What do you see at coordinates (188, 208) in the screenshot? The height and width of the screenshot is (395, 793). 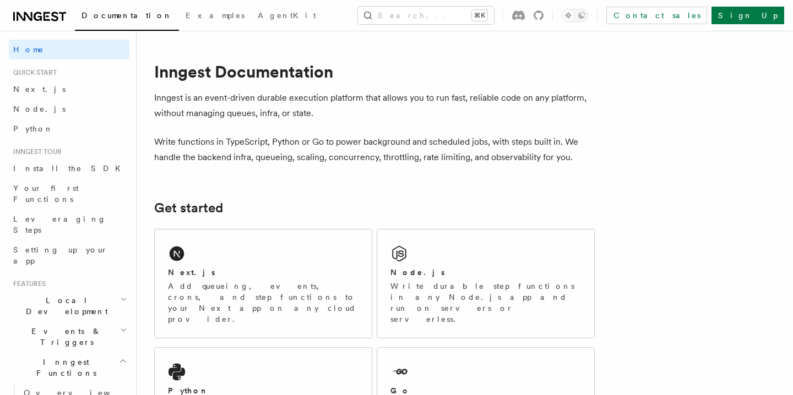 I see `a: Get started` at bounding box center [188, 208].